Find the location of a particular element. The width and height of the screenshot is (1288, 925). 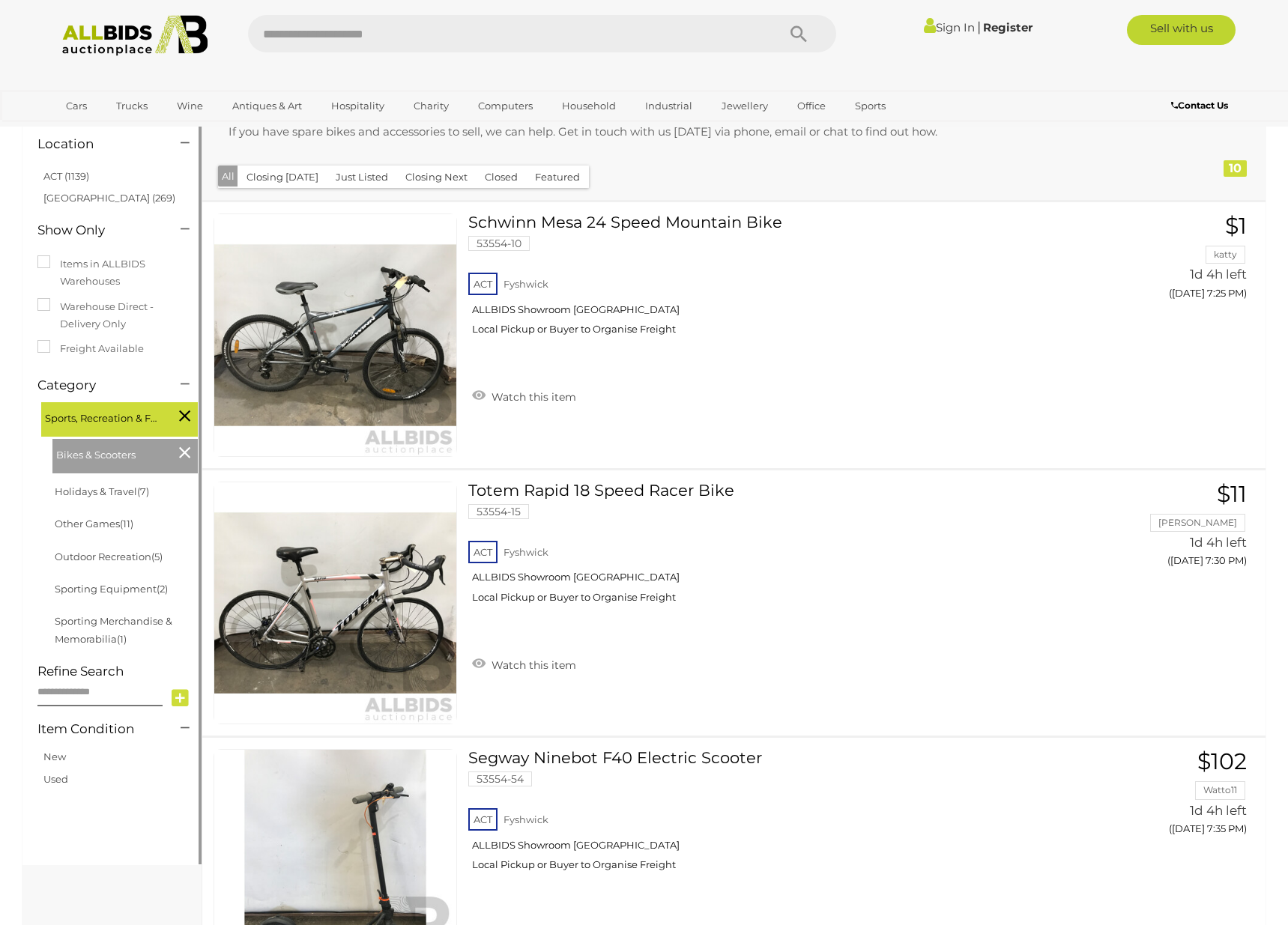

span: $102 is located at coordinates (1222, 761).